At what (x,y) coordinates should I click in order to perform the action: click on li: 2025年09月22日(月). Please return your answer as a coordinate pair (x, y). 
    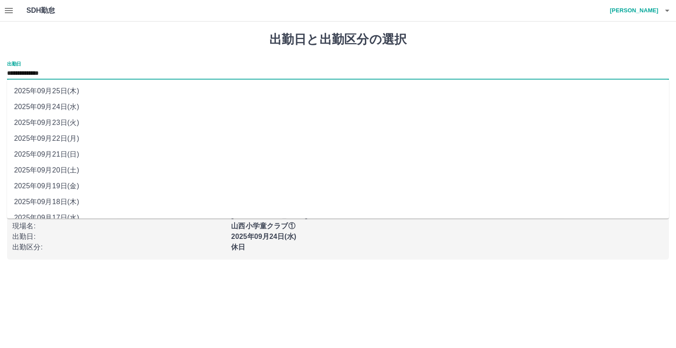
    Looking at the image, I should click on (338, 139).